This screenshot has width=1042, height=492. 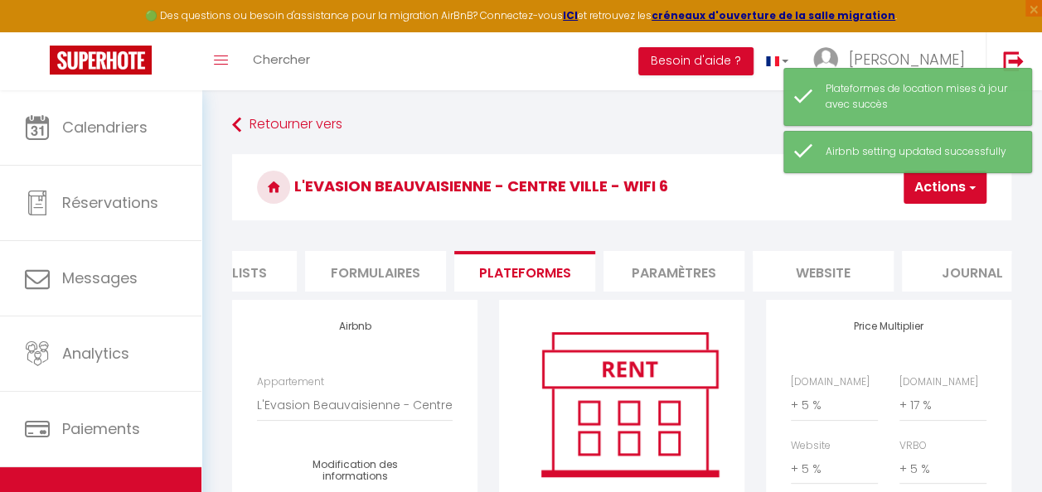 I want to click on img: logout, so click(x=1013, y=60).